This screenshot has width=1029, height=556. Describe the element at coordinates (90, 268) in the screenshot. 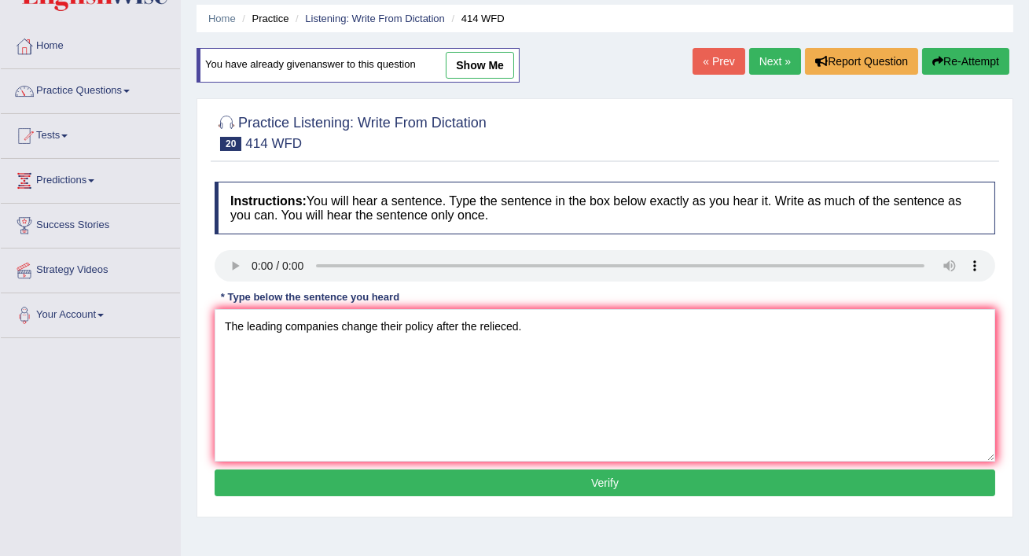

I see `a: Strategy Videos` at that location.